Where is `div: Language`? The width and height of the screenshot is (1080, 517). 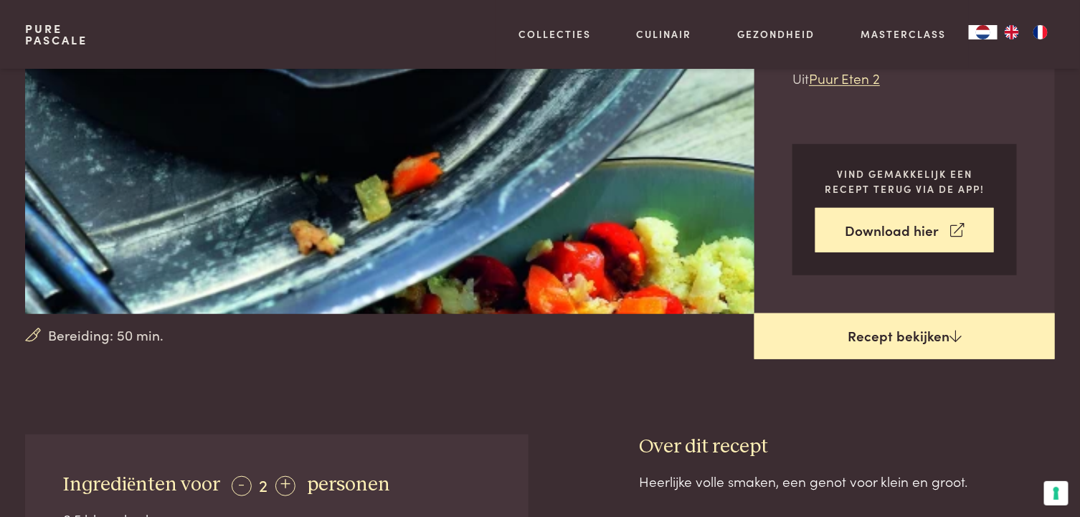 div: Language is located at coordinates (983, 32).